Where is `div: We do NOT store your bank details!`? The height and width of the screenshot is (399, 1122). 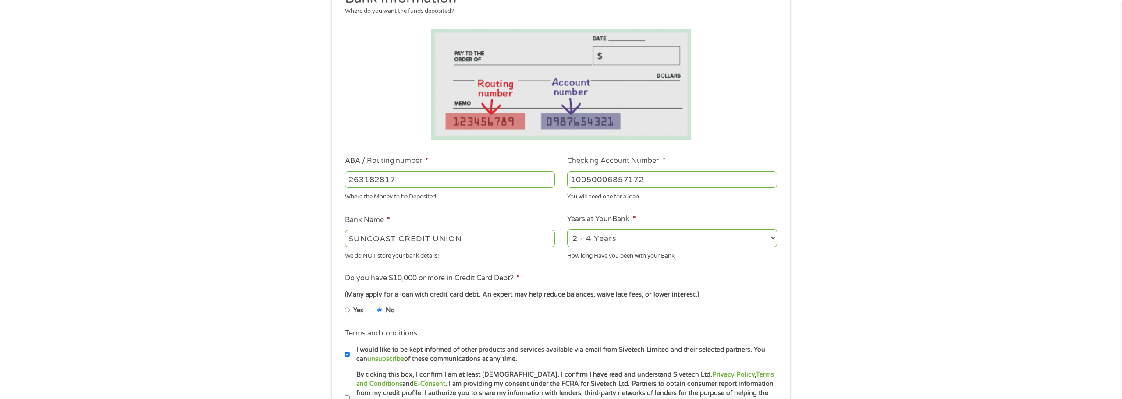 div: We do NOT store your bank details! is located at coordinates (450, 254).